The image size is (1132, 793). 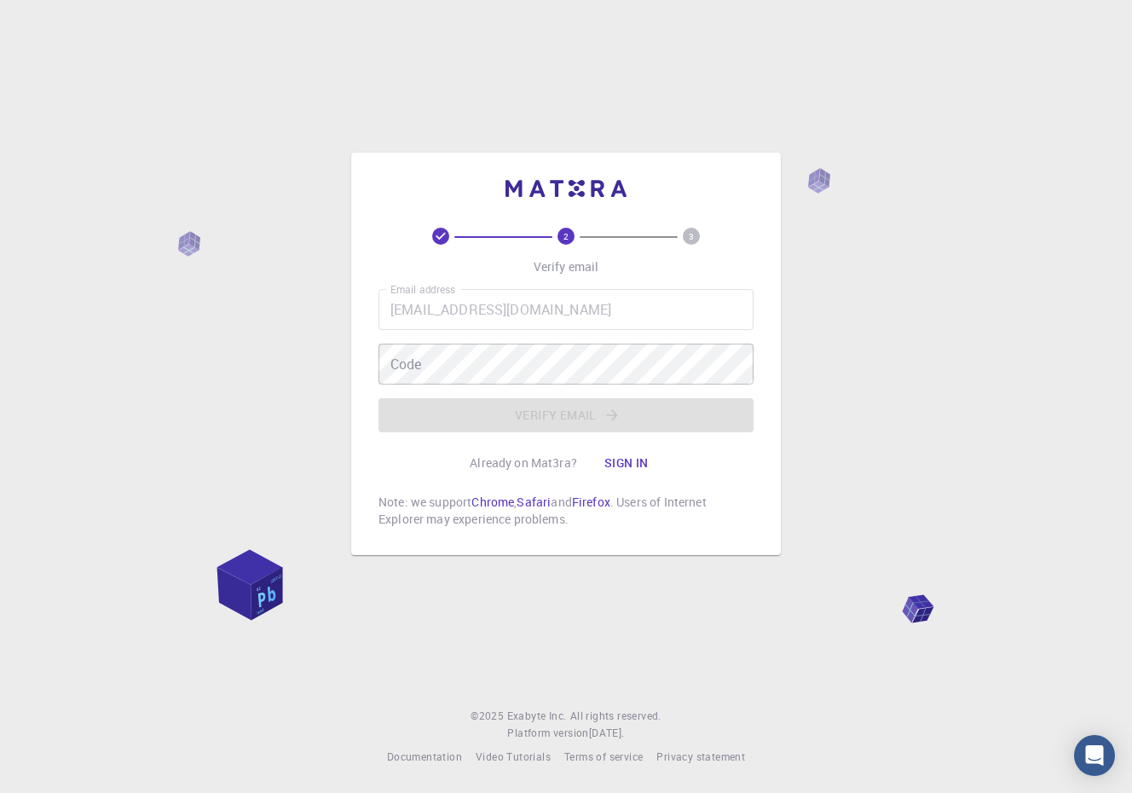 What do you see at coordinates (691, 236) in the screenshot?
I see `text: 3` at bounding box center [691, 236].